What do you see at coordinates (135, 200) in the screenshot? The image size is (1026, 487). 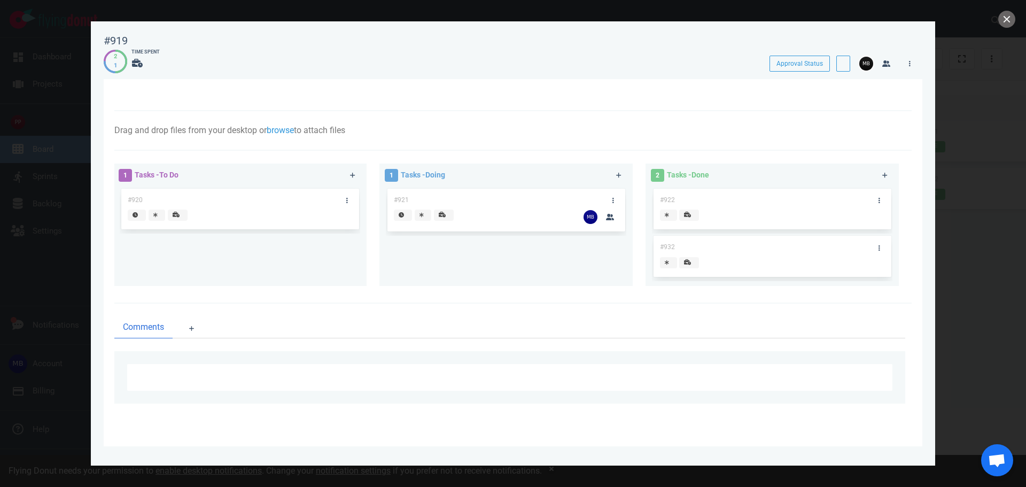 I see `span: #920` at bounding box center [135, 200].